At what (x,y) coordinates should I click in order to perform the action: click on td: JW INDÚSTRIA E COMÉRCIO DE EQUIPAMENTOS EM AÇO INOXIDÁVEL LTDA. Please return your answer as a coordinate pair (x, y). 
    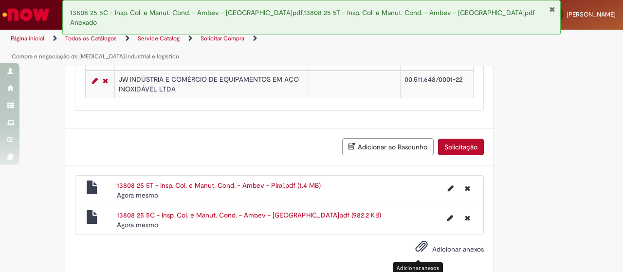
    Looking at the image, I should click on (211, 84).